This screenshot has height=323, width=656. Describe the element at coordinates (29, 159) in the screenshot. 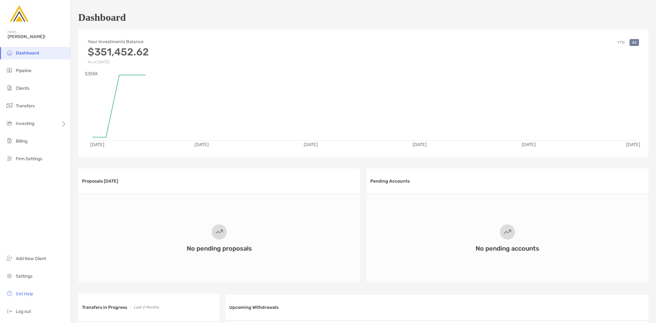

I see `span: Firm Settings` at that location.